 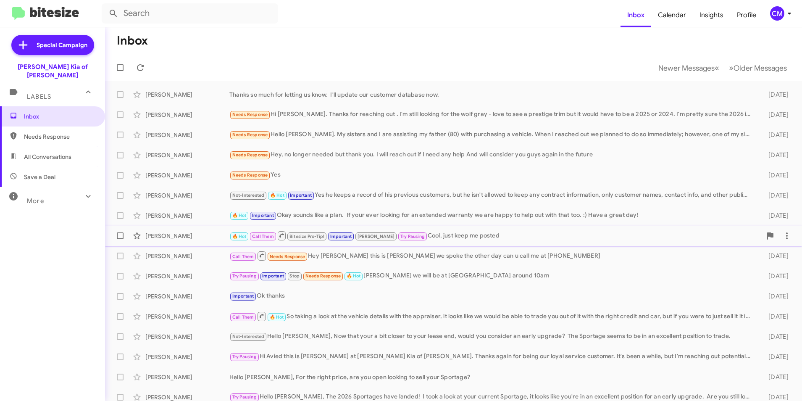 I want to click on span: Calendar, so click(x=672, y=15).